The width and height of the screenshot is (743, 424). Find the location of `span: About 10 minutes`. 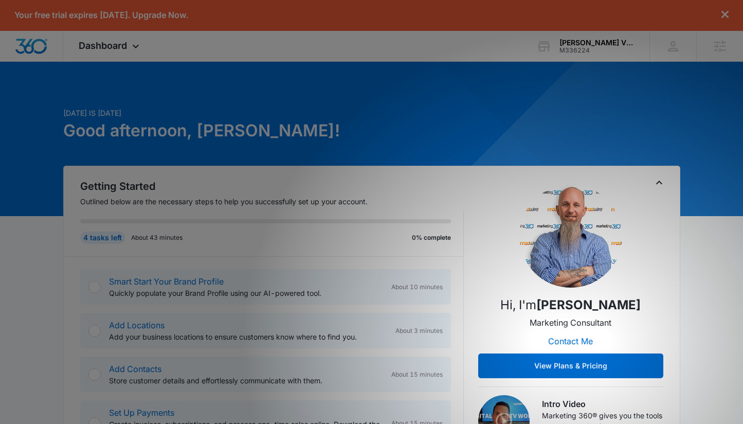

span: About 10 minutes is located at coordinates (417, 287).